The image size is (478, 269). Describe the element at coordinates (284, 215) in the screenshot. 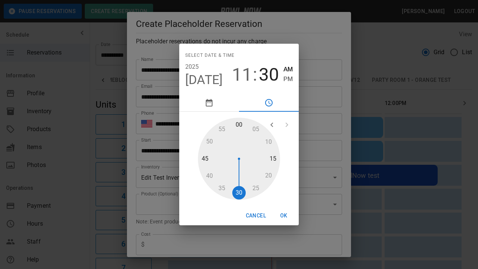

I see `button: OK` at that location.